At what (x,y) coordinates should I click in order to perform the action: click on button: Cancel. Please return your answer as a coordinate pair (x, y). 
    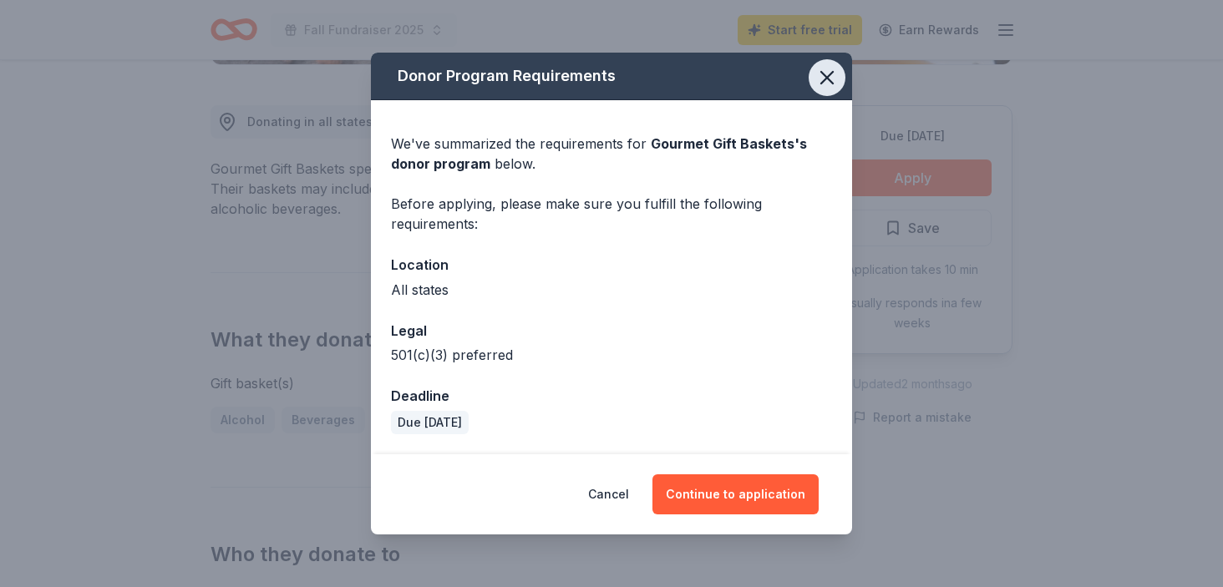
    Looking at the image, I should click on (608, 494).